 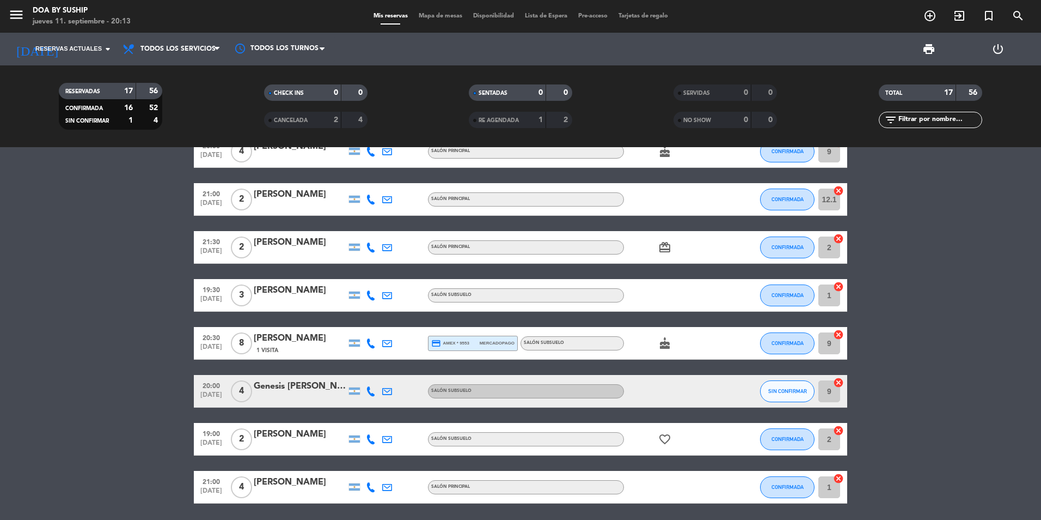 I want to click on span: Todos los servicios, so click(x=178, y=49).